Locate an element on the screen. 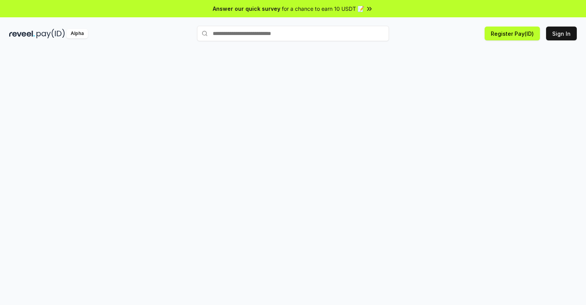 This screenshot has height=305, width=586. button: Register Pay(ID) is located at coordinates (512, 33).